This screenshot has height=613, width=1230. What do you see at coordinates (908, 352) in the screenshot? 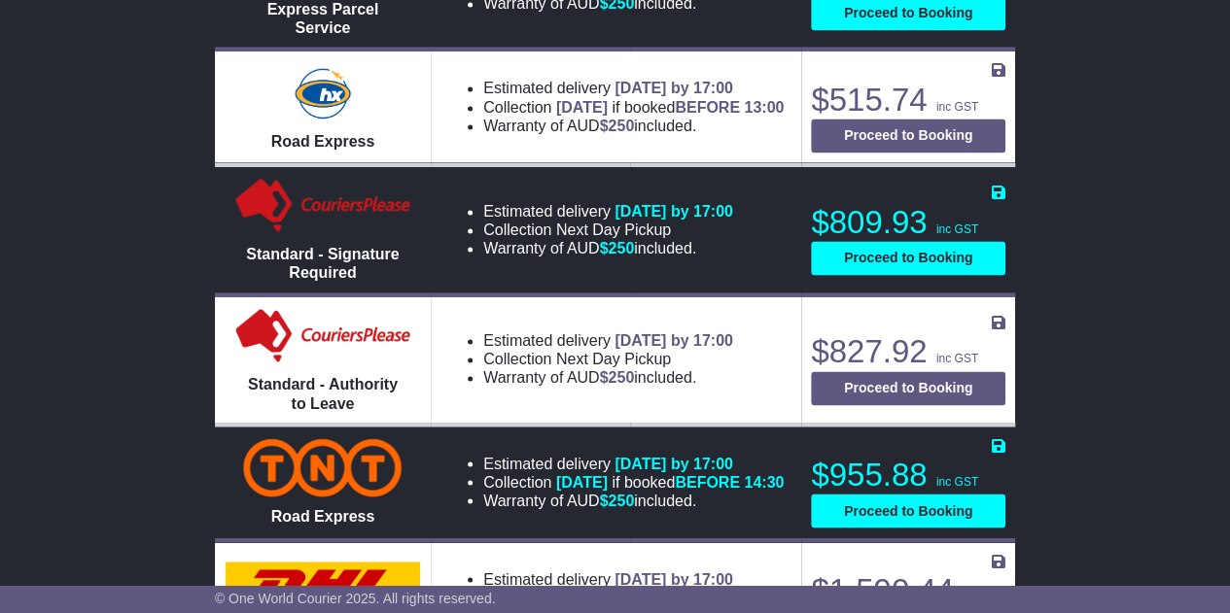
I see `p: $827.92` at bounding box center [908, 352].